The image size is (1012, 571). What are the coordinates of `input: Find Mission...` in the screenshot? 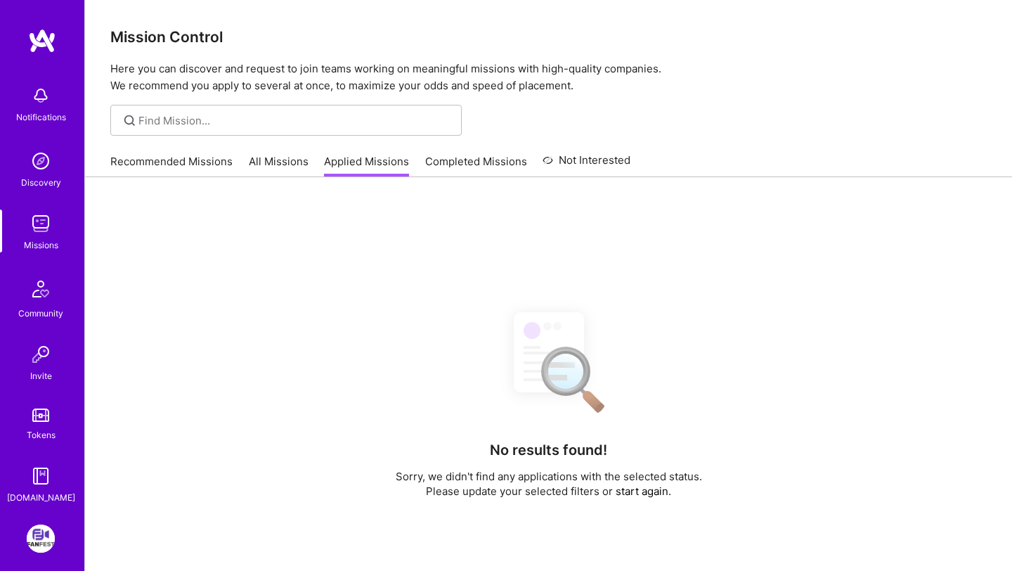 It's located at (295, 120).